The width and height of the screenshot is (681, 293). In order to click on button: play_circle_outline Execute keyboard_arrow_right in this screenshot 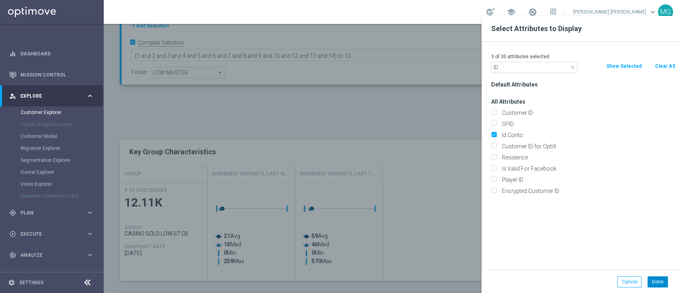, I will do `click(51, 234)`.